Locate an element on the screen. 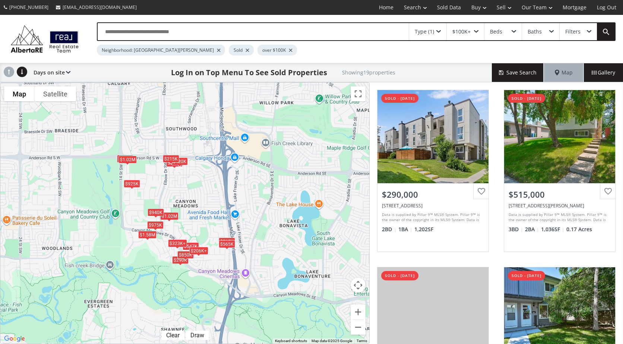 Image resolution: width=623 pixels, height=344 pixels. div: Sold is located at coordinates (241, 50).